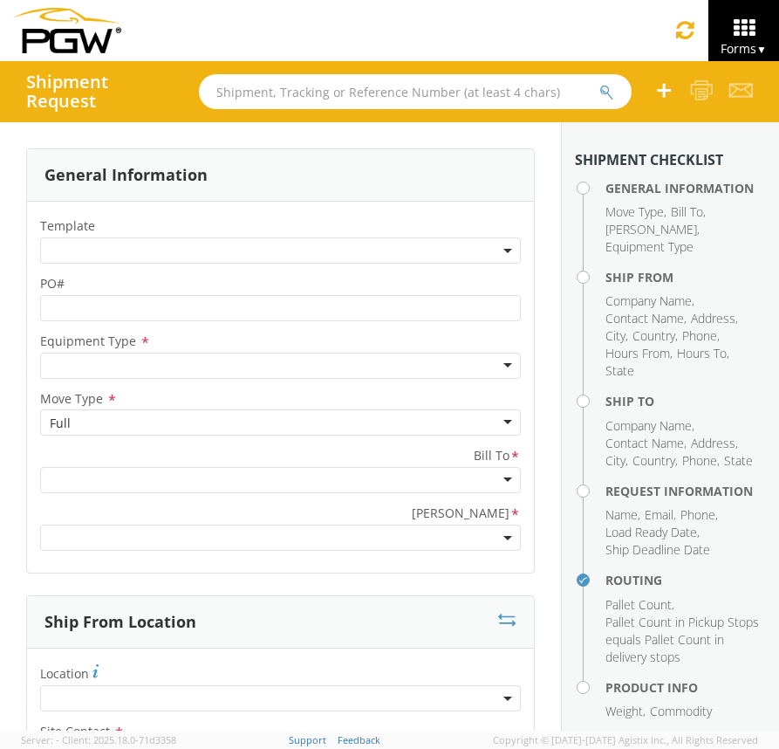 This screenshot has height=749, width=779. What do you see at coordinates (686, 400) in the screenshot?
I see `h4: Ship To` at bounding box center [686, 400].